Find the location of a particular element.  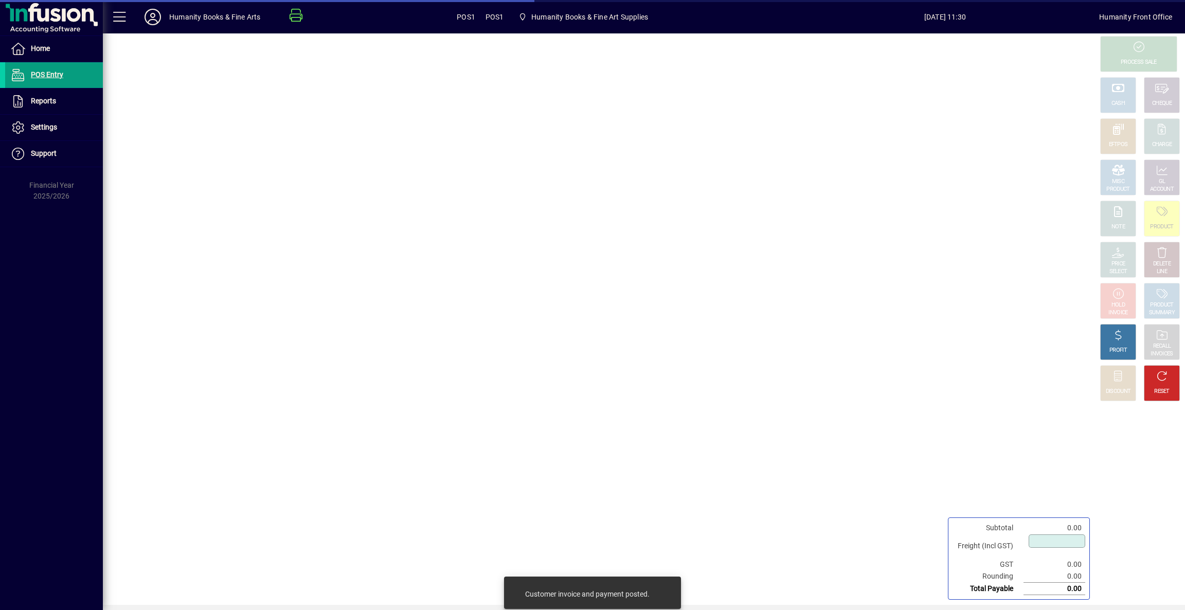

div: INVOICE is located at coordinates (1117, 313).